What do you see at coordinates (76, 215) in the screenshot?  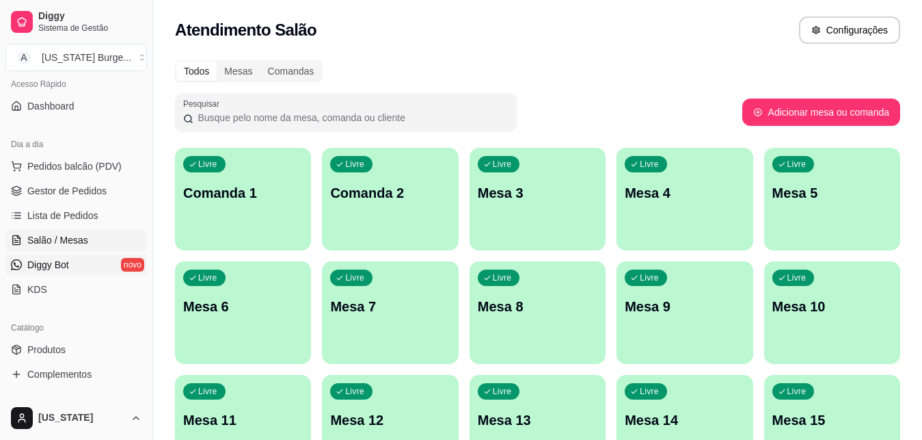 I see `a: Lista de Pedidos` at bounding box center [76, 215].